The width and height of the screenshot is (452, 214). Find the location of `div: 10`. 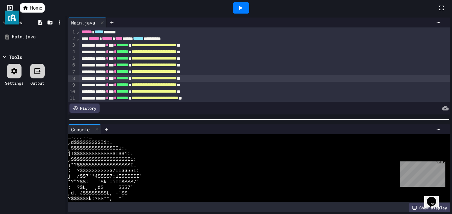

div: 10 is located at coordinates (72, 92).